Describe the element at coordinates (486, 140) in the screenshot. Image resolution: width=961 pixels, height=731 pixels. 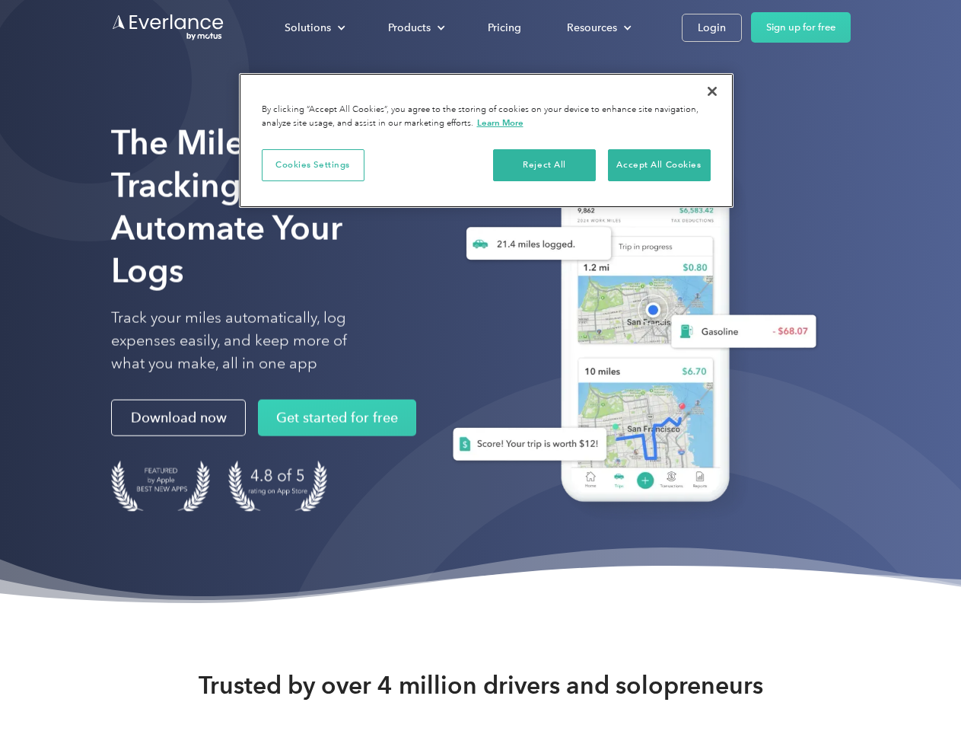
I see `div: Privacy` at that location.